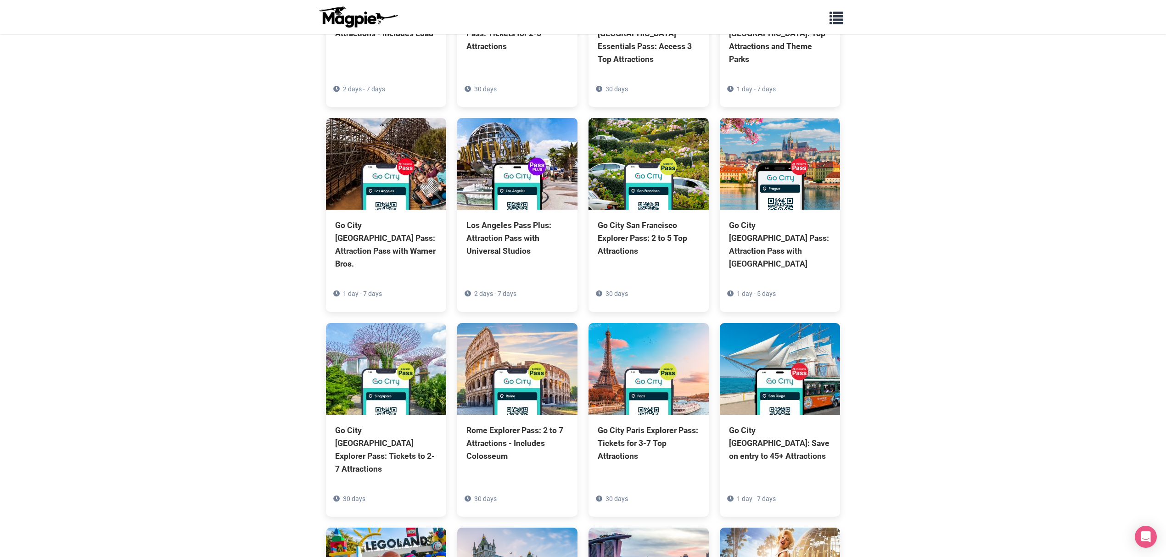 The height and width of the screenshot is (557, 1166). What do you see at coordinates (386, 369) in the screenshot?
I see `img: Go City Singapore Explorer Pass: Tickets to 2-7 Attractions` at bounding box center [386, 369].